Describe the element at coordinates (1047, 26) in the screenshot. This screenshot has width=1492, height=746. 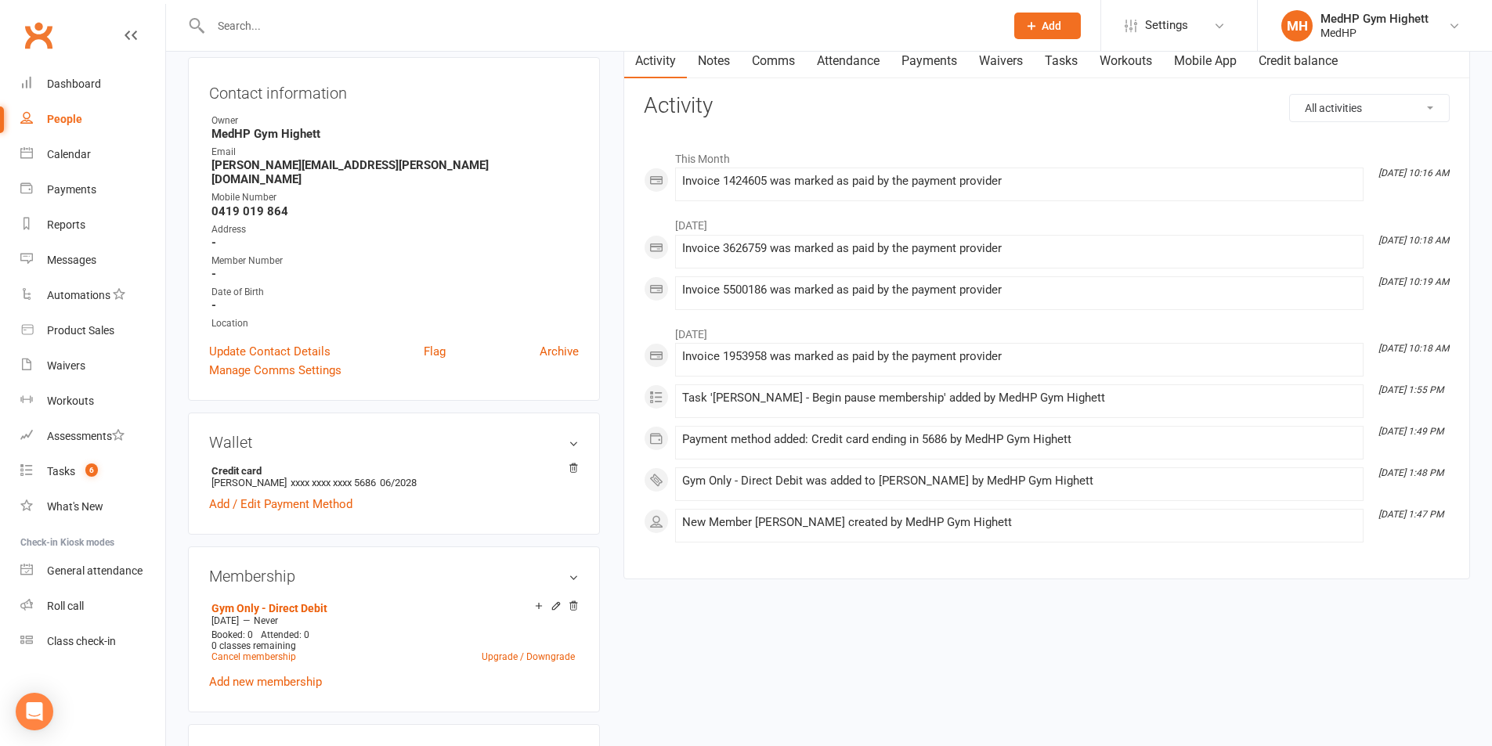
I see `button: Add` at that location.